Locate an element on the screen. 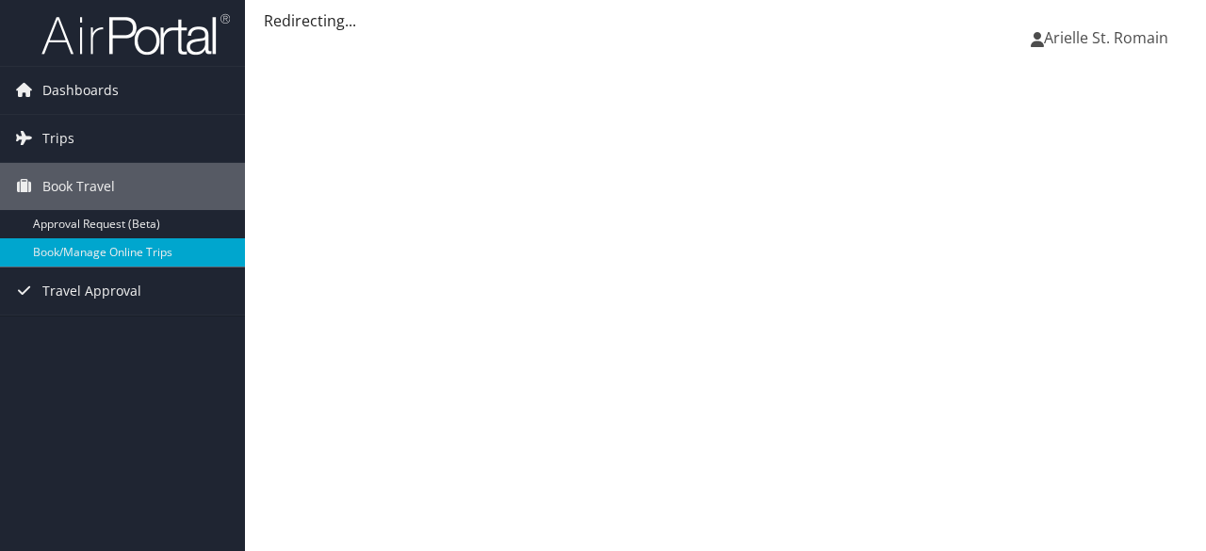 Image resolution: width=1206 pixels, height=551 pixels. span: Book Travel is located at coordinates (78, 187).